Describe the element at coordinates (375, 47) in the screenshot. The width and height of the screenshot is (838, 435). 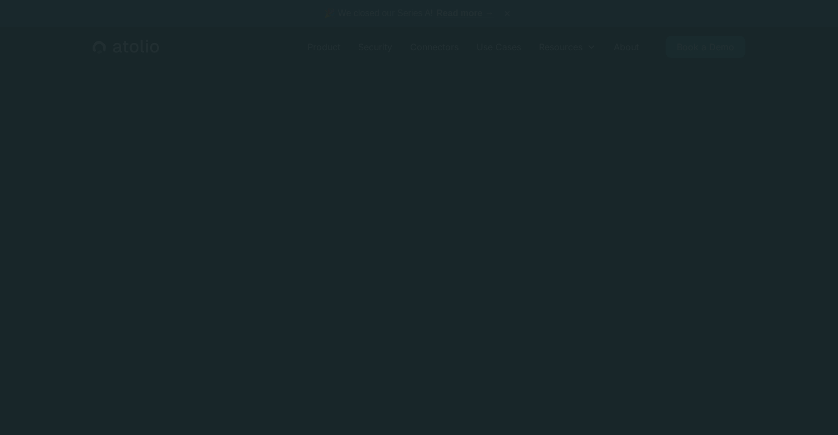
I see `a: Security` at that location.